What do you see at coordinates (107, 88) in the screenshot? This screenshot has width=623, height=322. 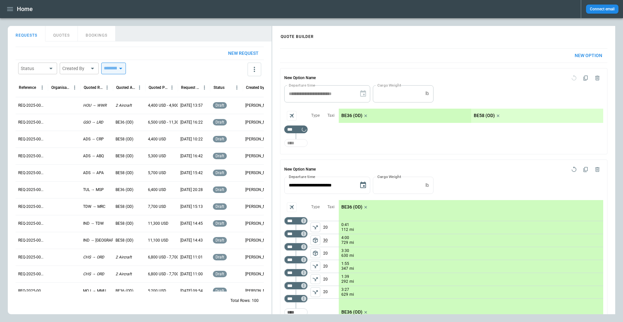 I see `button: Quoted Route column menu` at bounding box center [107, 88].